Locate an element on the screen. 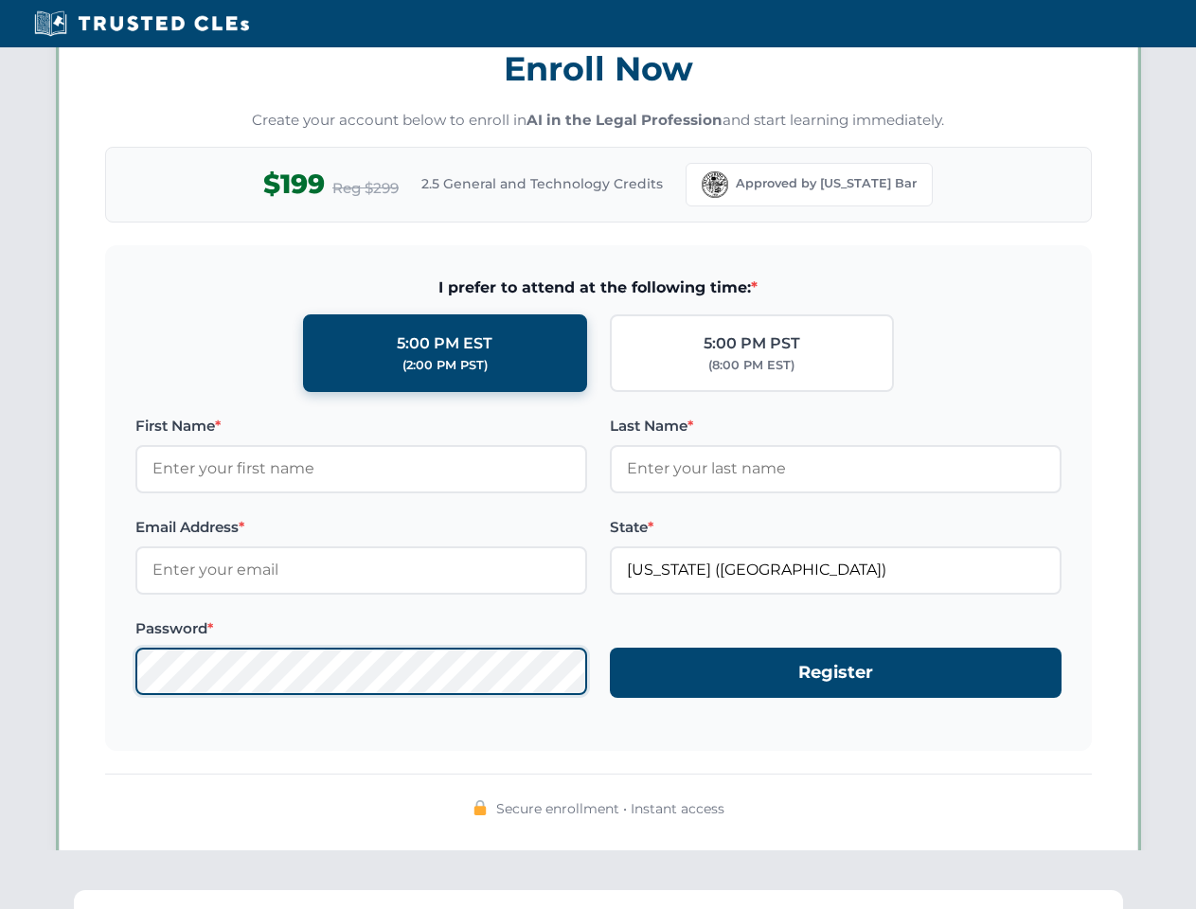 The width and height of the screenshot is (1196, 909). img: Trusted CLEs is located at coordinates (141, 24).